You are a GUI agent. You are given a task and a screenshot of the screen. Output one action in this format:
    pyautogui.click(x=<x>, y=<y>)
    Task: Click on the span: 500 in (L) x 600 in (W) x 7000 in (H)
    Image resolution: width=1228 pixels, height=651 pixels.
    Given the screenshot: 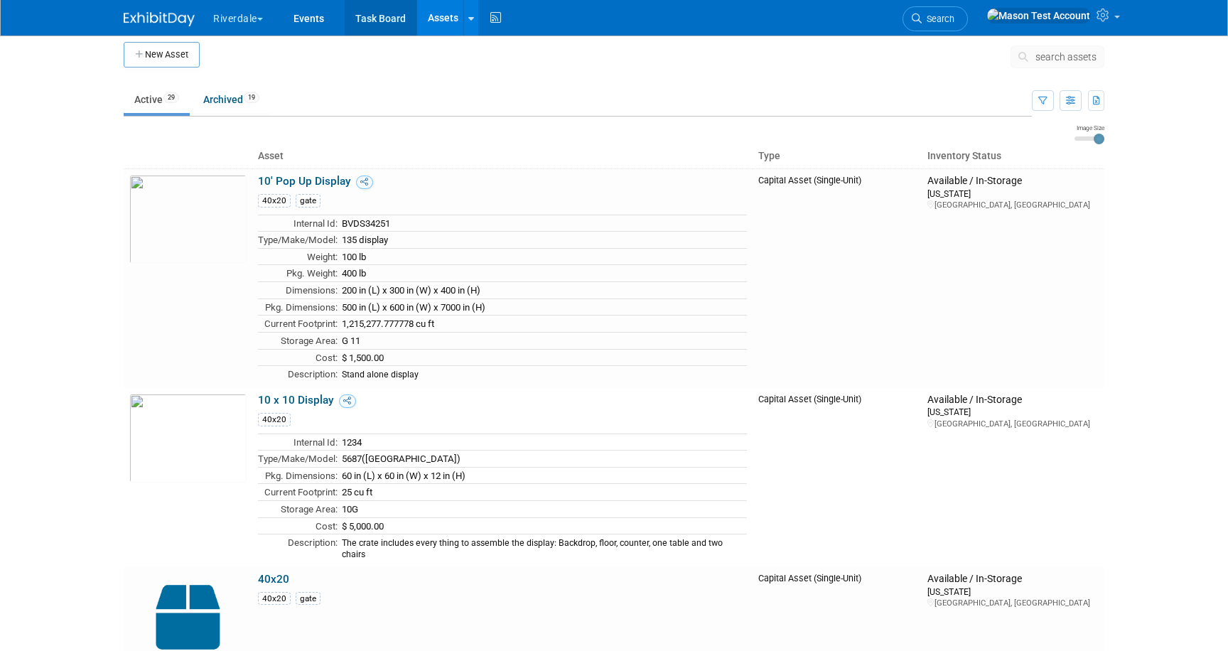 What is the action you would take?
    pyautogui.click(x=414, y=307)
    